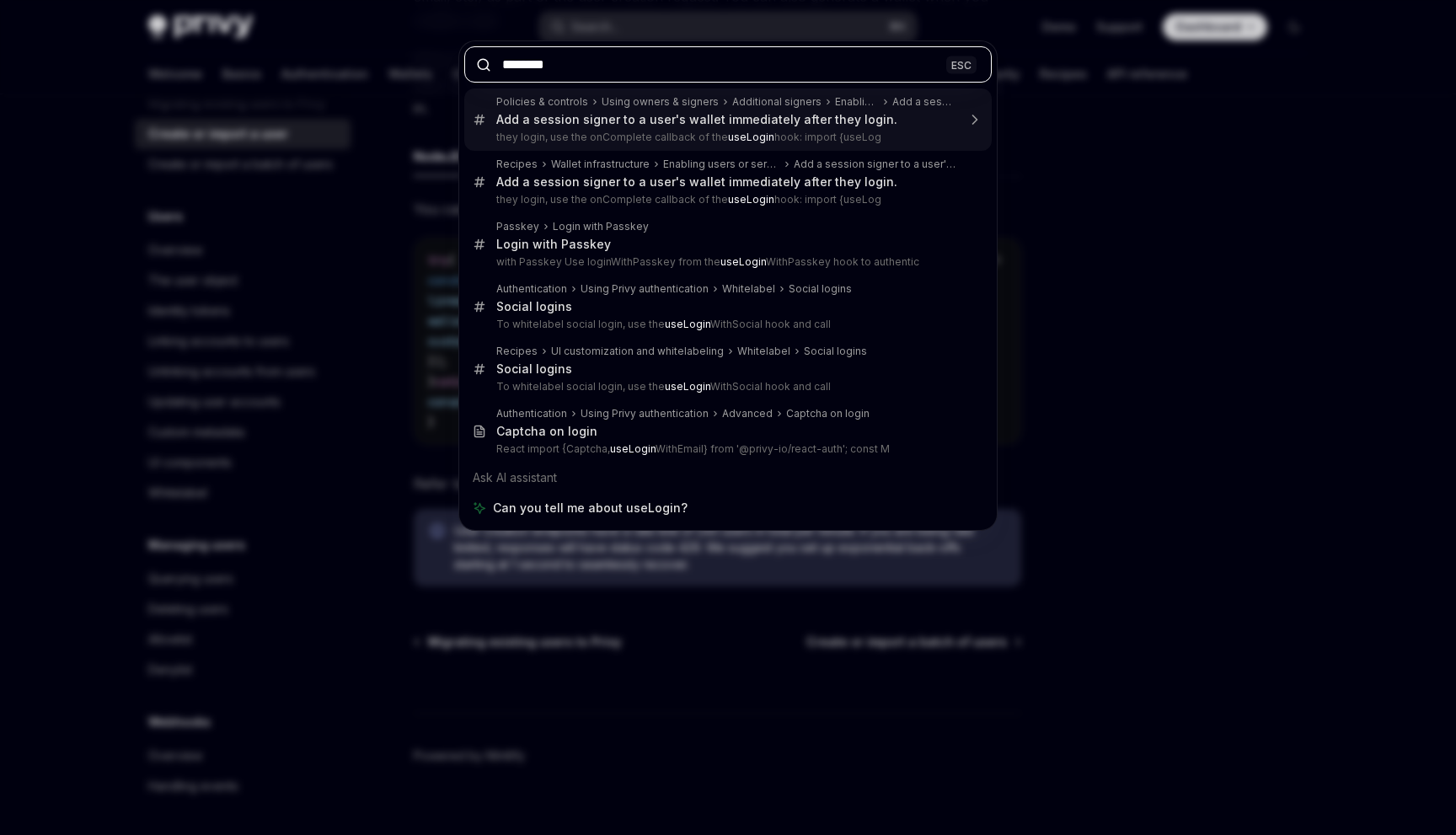  What do you see at coordinates (542, 102) in the screenshot?
I see `div: Policies & controls` at bounding box center [542, 102].